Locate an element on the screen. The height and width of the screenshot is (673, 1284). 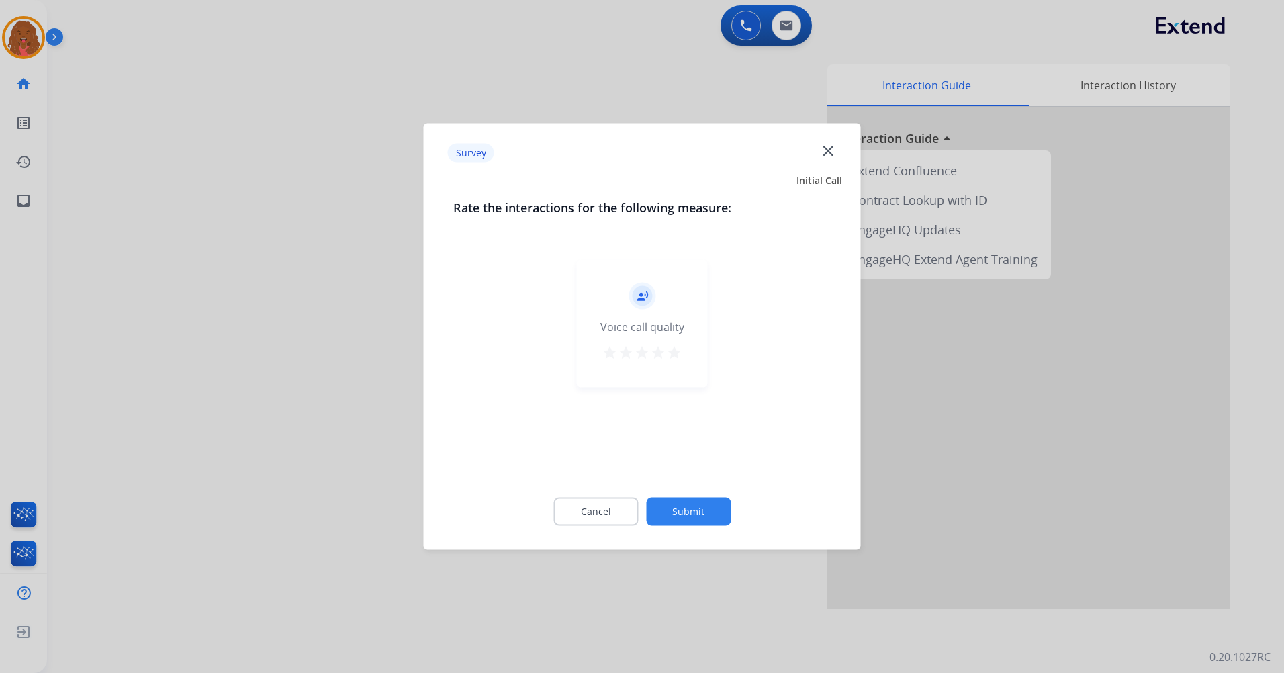
mat-icon: record_voice_over is located at coordinates (642, 296).